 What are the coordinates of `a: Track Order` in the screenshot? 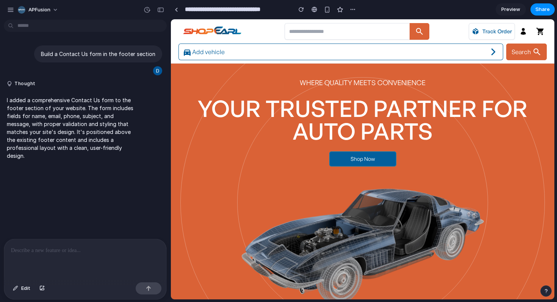 It's located at (321, 12).